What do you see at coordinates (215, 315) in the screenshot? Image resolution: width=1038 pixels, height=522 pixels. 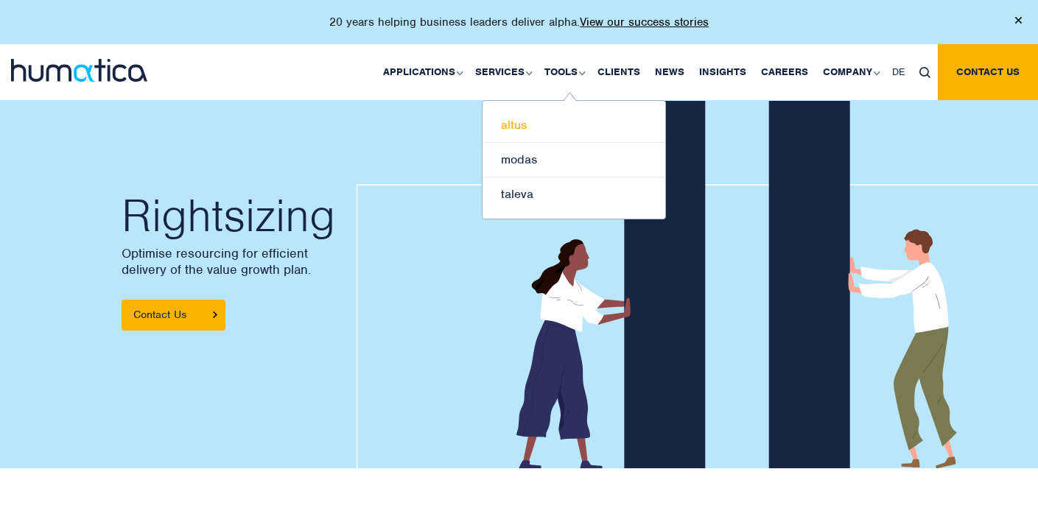 I see `img: arrowicon` at bounding box center [215, 315].